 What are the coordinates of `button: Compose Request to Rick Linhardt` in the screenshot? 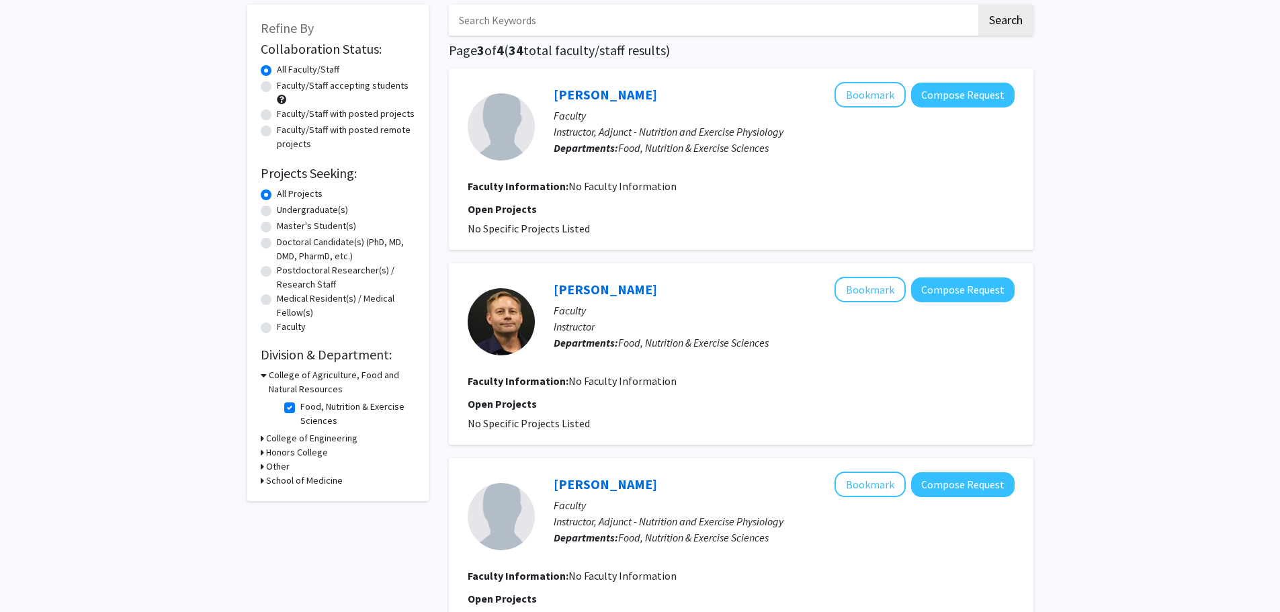 It's located at (963, 290).